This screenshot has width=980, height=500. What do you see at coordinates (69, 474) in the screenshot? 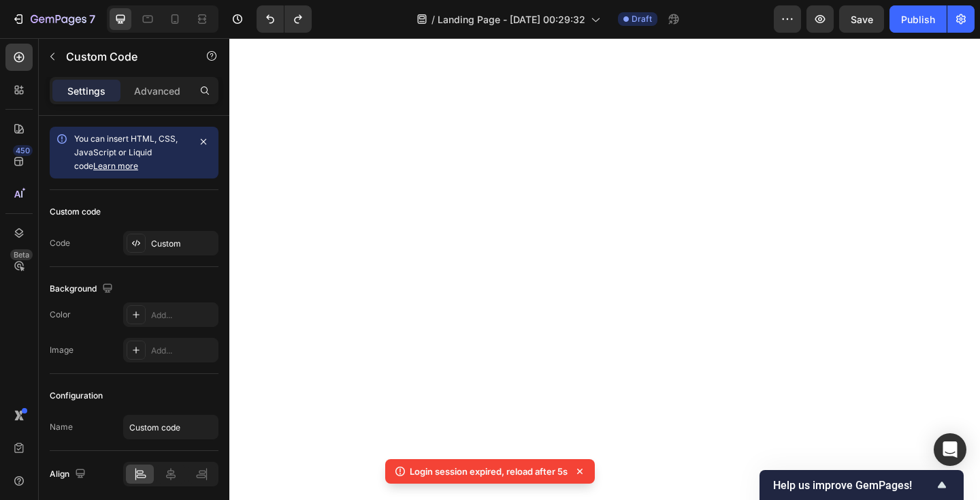
I see `div: Align` at bounding box center [69, 474].